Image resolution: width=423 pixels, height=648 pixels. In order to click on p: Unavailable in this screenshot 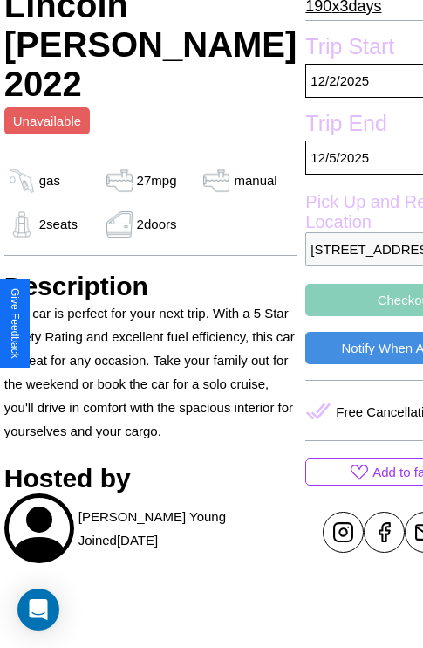, I will do `click(47, 120)`.